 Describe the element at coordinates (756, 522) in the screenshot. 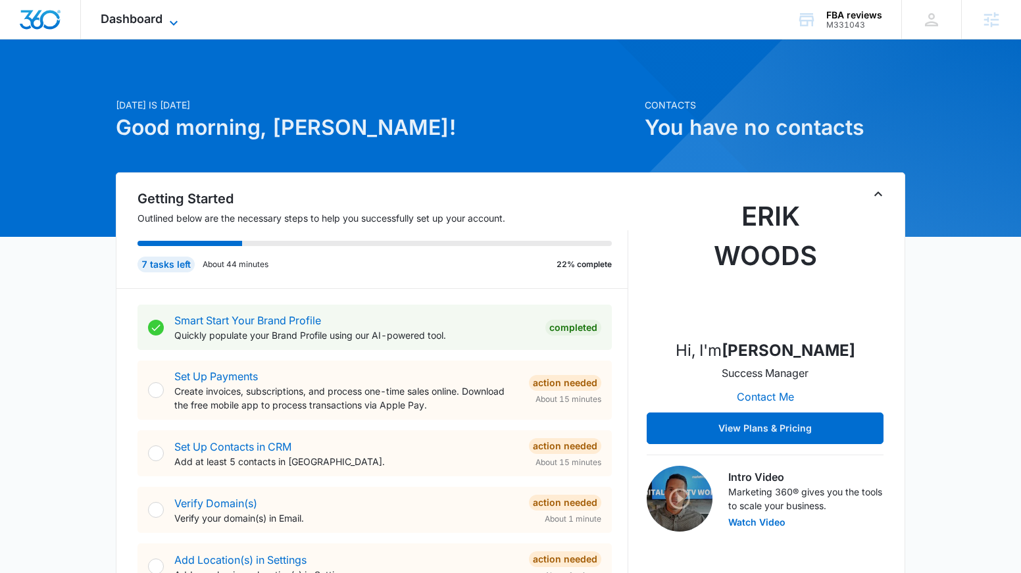

I see `button: Watch Video` at that location.